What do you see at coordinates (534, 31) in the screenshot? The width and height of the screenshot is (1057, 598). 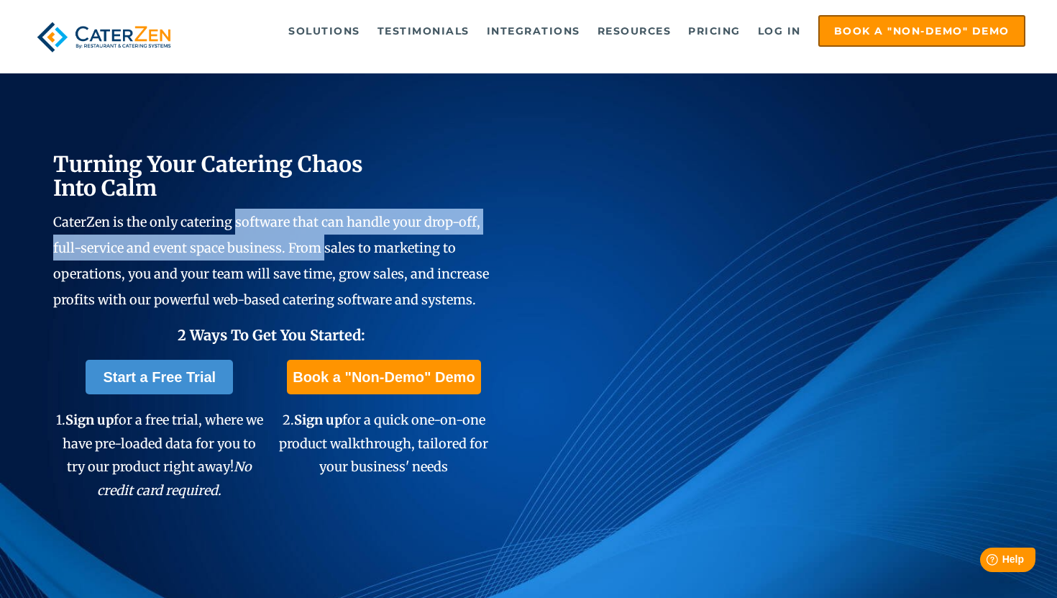 I see `a: Integrations` at bounding box center [534, 31].